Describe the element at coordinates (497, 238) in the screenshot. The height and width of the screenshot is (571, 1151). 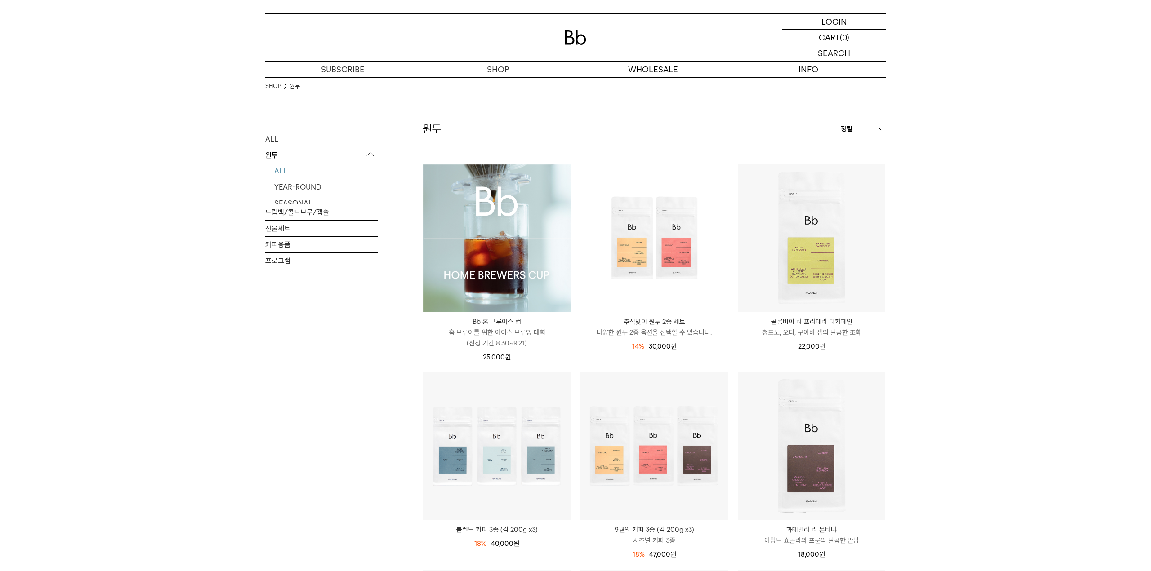
I see `a: Bb 홈 브루어스 컵` at that location.